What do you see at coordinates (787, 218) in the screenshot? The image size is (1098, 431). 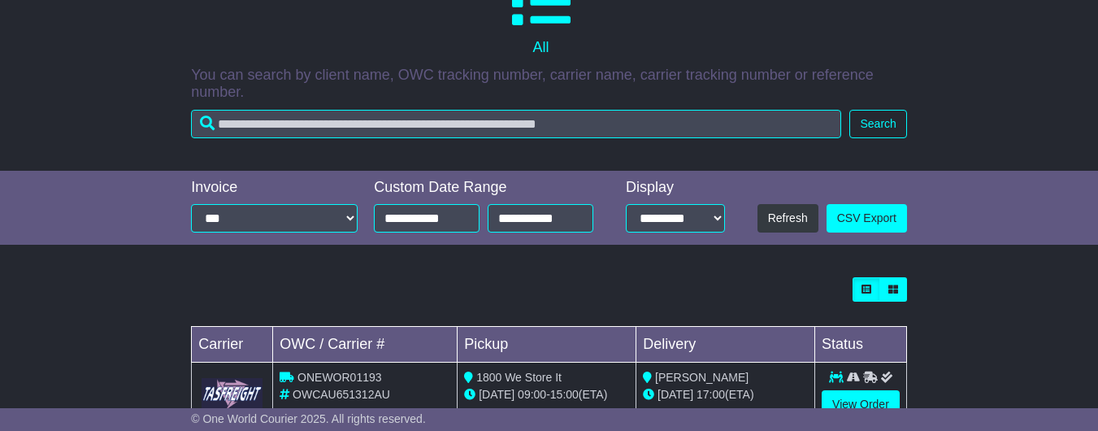 I see `button: Refresh` at bounding box center [787, 218].